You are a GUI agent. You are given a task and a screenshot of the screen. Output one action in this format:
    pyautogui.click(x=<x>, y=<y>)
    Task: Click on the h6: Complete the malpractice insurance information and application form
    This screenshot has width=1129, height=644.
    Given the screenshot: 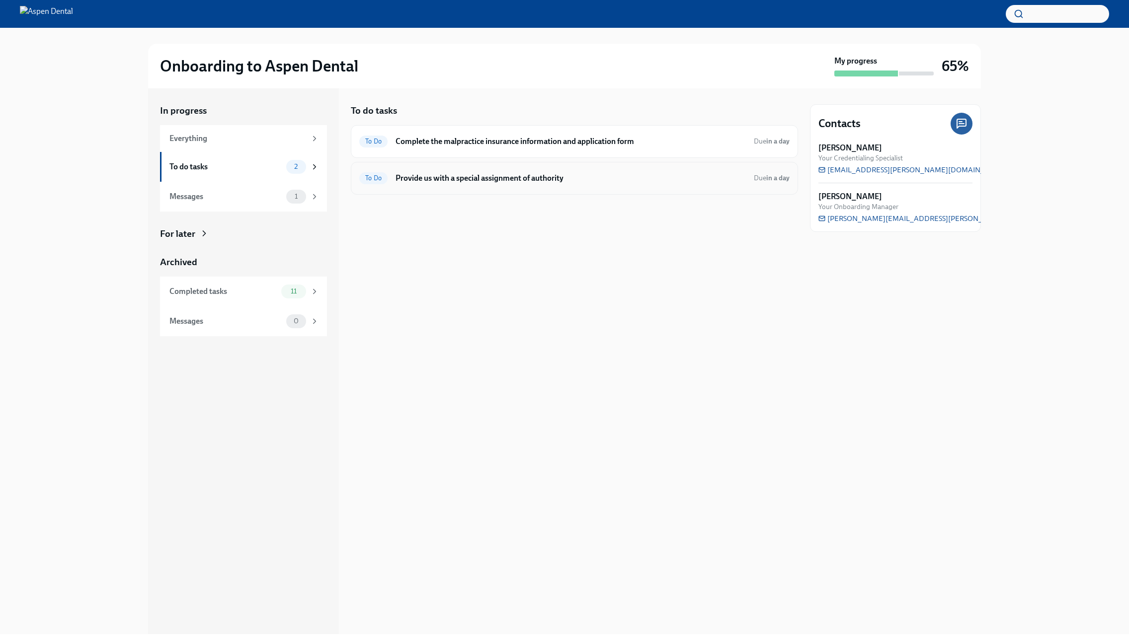 What is the action you would take?
    pyautogui.click(x=570, y=142)
    